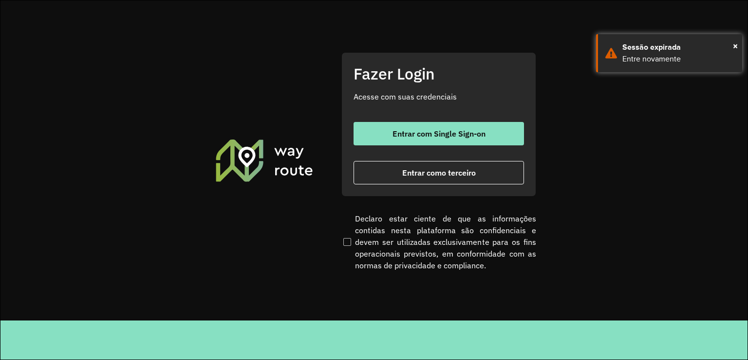  What do you see at coordinates (439, 242) in the screenshot?
I see `label: Declaro estar ciente de que as informações contidas nesta plataforma são confidenciais e devem se...` at bounding box center [439, 242].